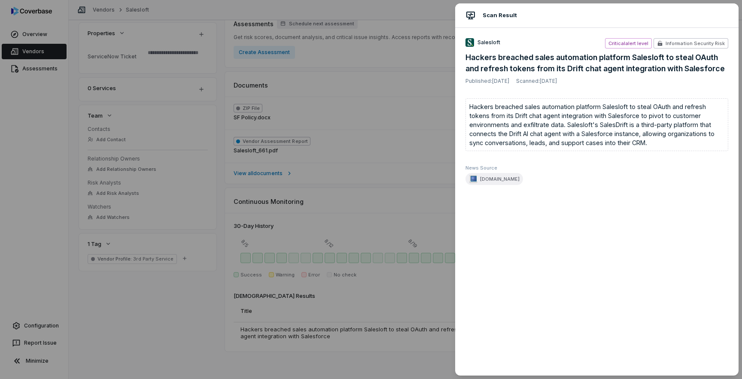 The image size is (742, 379). What do you see at coordinates (473, 179) in the screenshot?
I see `img: faviconV2` at bounding box center [473, 179].